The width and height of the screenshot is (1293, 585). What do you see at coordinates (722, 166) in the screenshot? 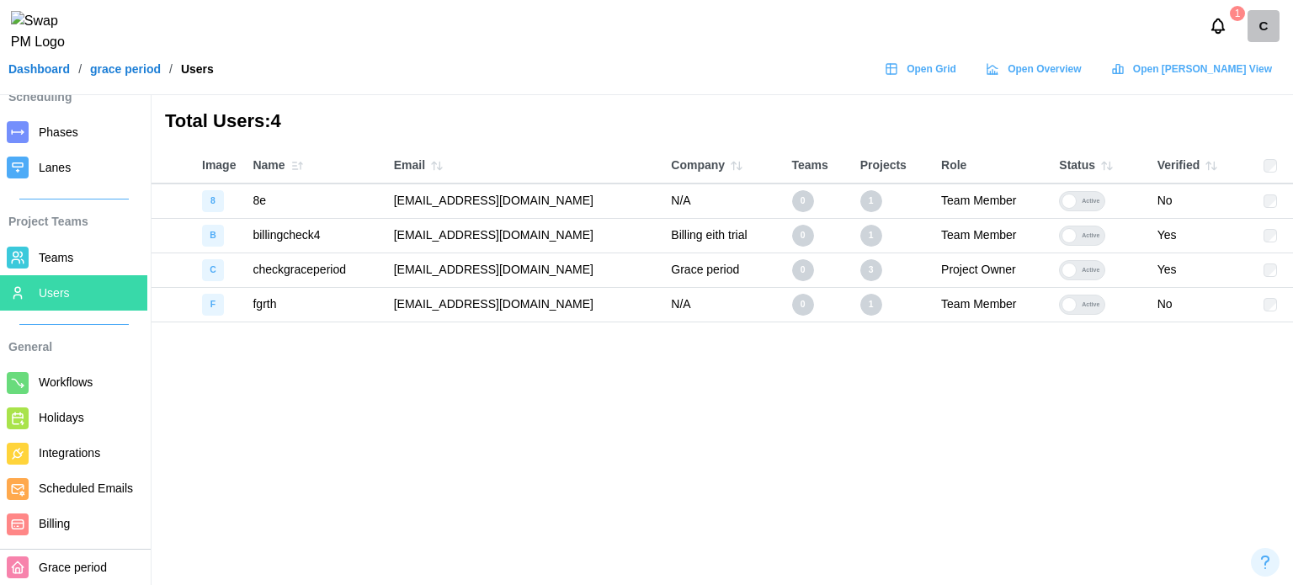
I see `div: Company` at bounding box center [722, 166].